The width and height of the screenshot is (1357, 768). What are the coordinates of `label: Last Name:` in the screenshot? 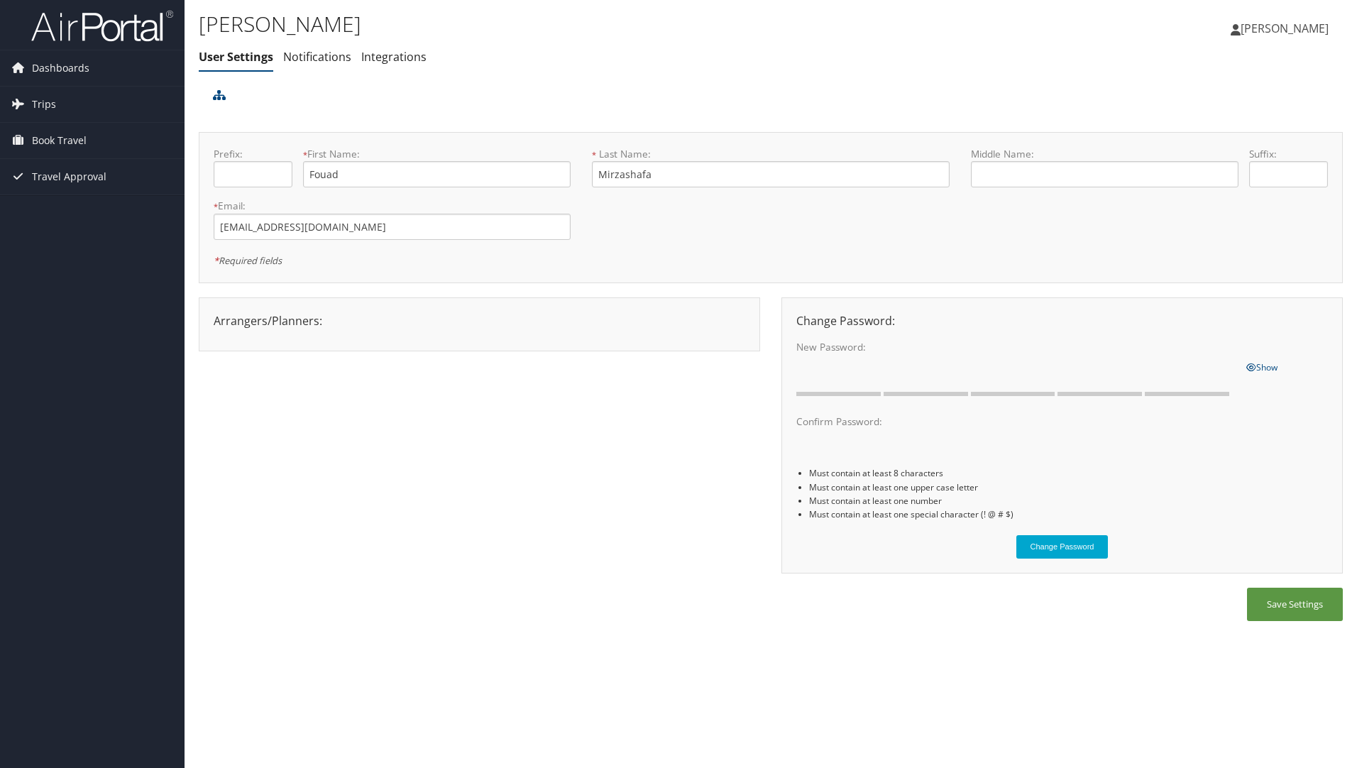 It's located at (770, 154).